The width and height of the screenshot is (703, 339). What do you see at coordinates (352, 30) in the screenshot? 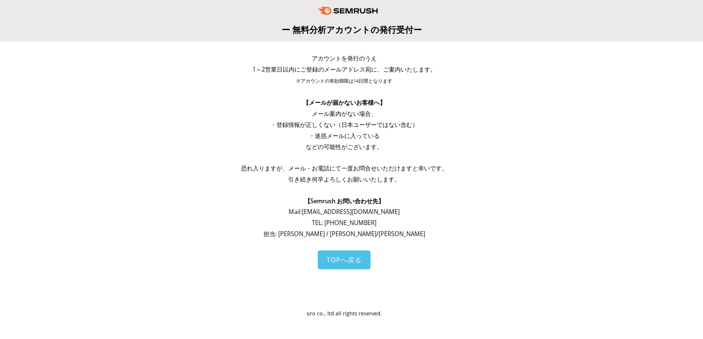
I see `span: ー 無料分析アカウントの発行受付ー` at bounding box center [352, 30].